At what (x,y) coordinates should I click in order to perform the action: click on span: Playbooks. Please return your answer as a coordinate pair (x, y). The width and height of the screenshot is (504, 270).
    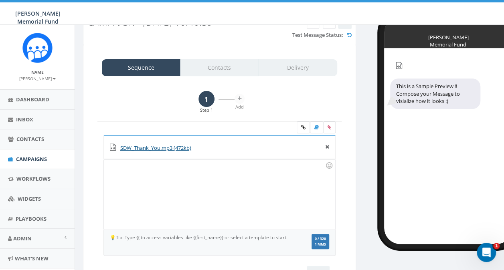
    Looking at the image, I should click on (31, 219).